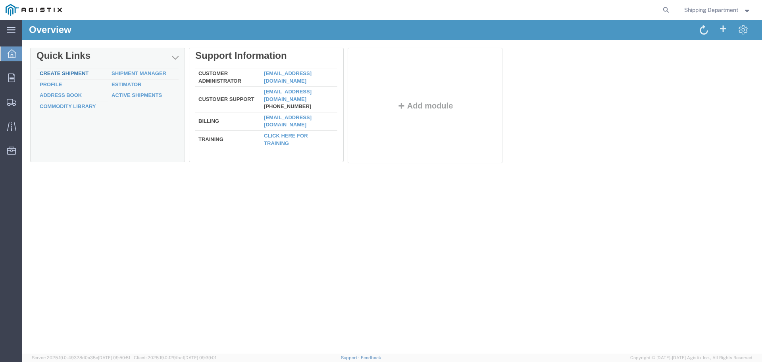 This screenshot has height=362, width=762. Describe the element at coordinates (29, 64) in the screenshot. I see `a: Profile` at that location.